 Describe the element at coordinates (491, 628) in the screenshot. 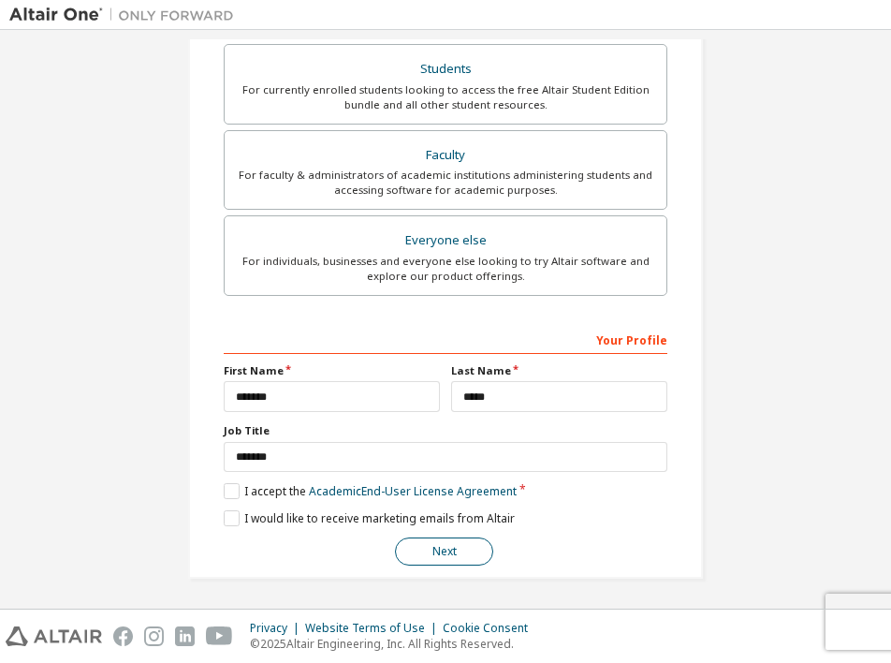

I see `div: Cookie Consent` at that location.